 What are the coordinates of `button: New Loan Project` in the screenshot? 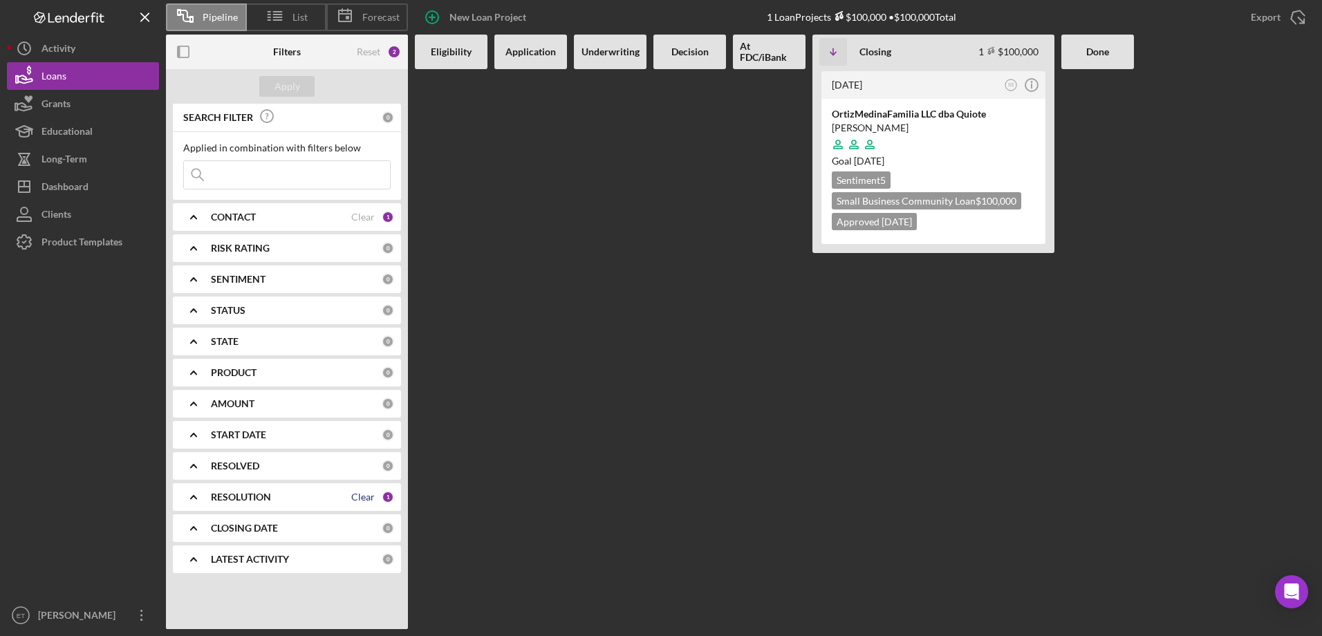 It's located at (477, 17).